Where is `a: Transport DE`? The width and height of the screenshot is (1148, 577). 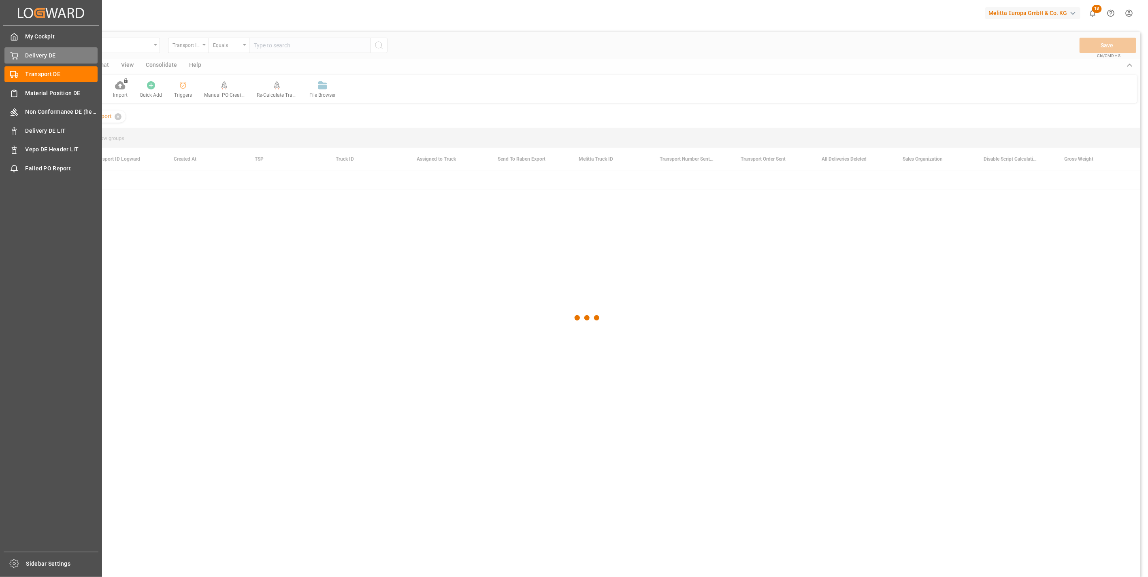
a: Transport DE is located at coordinates (51, 74).